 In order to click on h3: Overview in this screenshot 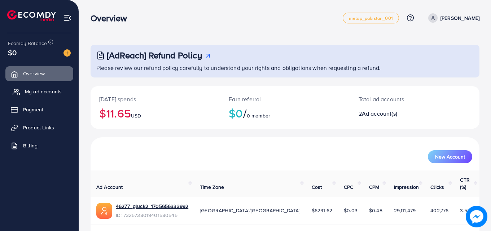, I will do `click(111, 18)`.